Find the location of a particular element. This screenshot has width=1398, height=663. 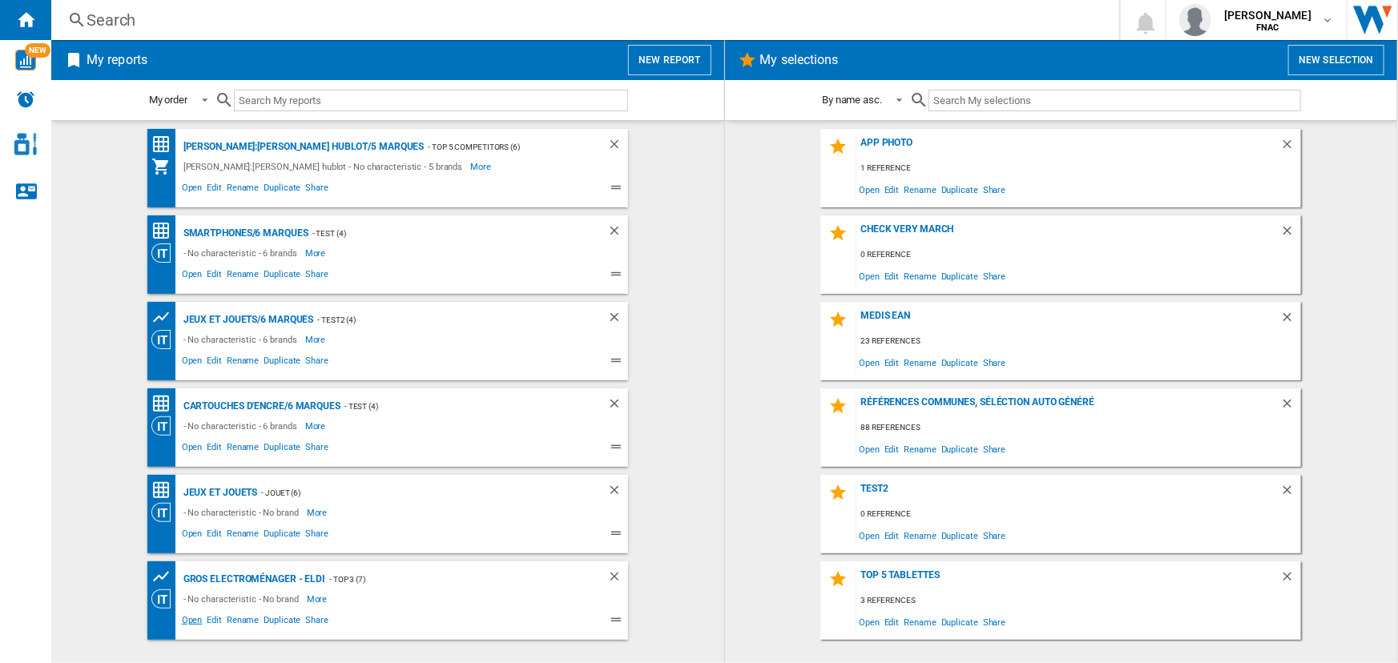

b: FNAC is located at coordinates (1267, 27).